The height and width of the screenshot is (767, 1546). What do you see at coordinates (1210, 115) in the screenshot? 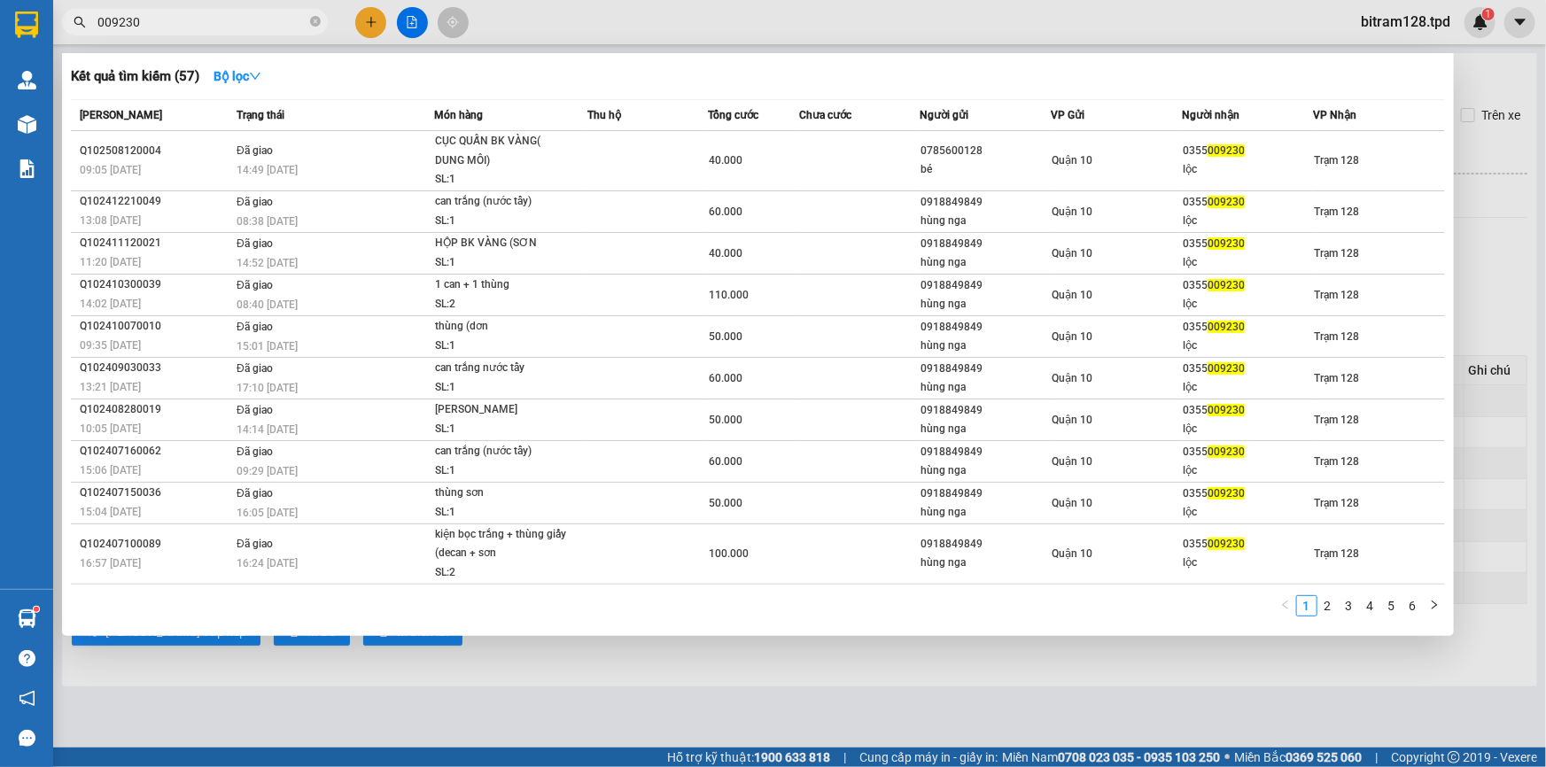
I see `span: Người nhận` at bounding box center [1210, 115].